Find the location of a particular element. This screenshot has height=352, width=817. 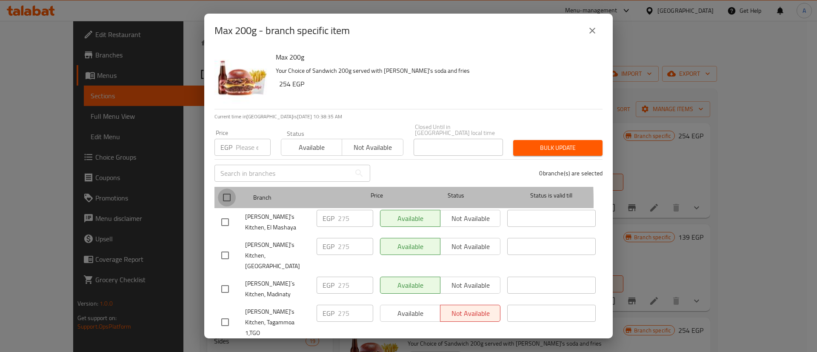

span: Branch is located at coordinates (298, 198).